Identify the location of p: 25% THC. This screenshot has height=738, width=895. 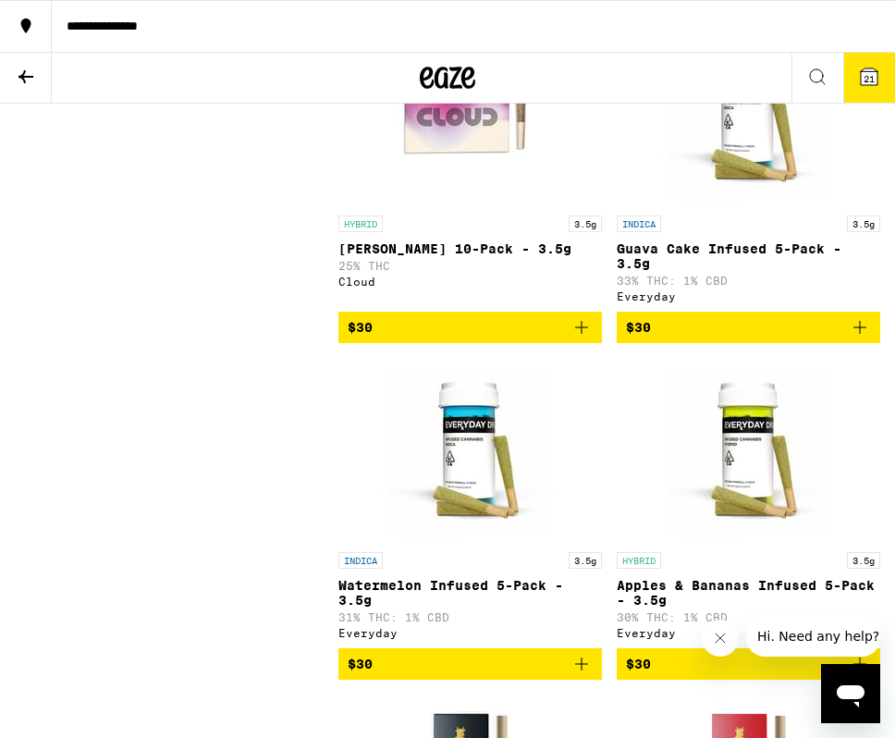
(470, 265).